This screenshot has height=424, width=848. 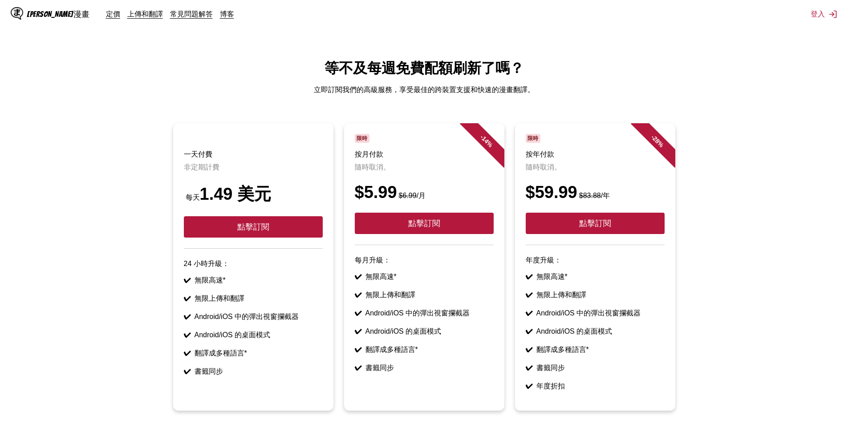 I want to click on a: 上傳和翻譯, so click(x=145, y=14).